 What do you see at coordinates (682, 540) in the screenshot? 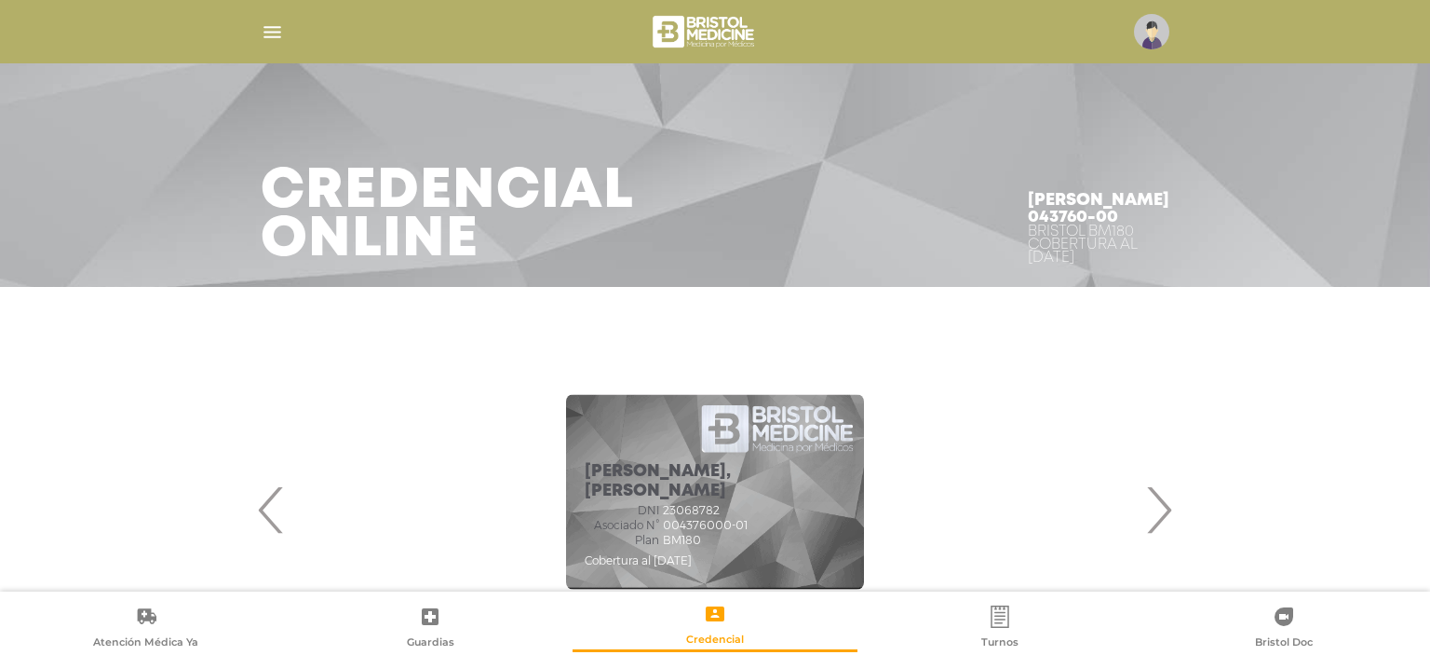
I see `span: BM180` at bounding box center [682, 540].